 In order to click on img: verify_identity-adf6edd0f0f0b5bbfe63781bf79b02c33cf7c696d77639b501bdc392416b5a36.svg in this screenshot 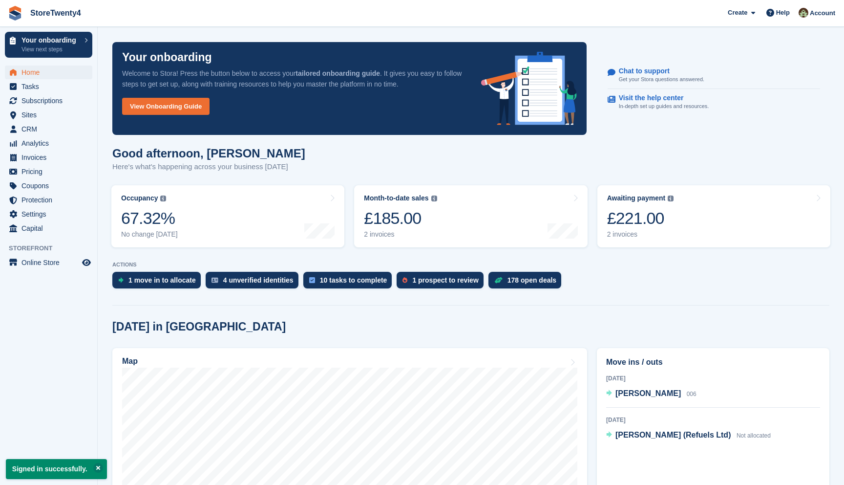, I will do `click(215, 280)`.